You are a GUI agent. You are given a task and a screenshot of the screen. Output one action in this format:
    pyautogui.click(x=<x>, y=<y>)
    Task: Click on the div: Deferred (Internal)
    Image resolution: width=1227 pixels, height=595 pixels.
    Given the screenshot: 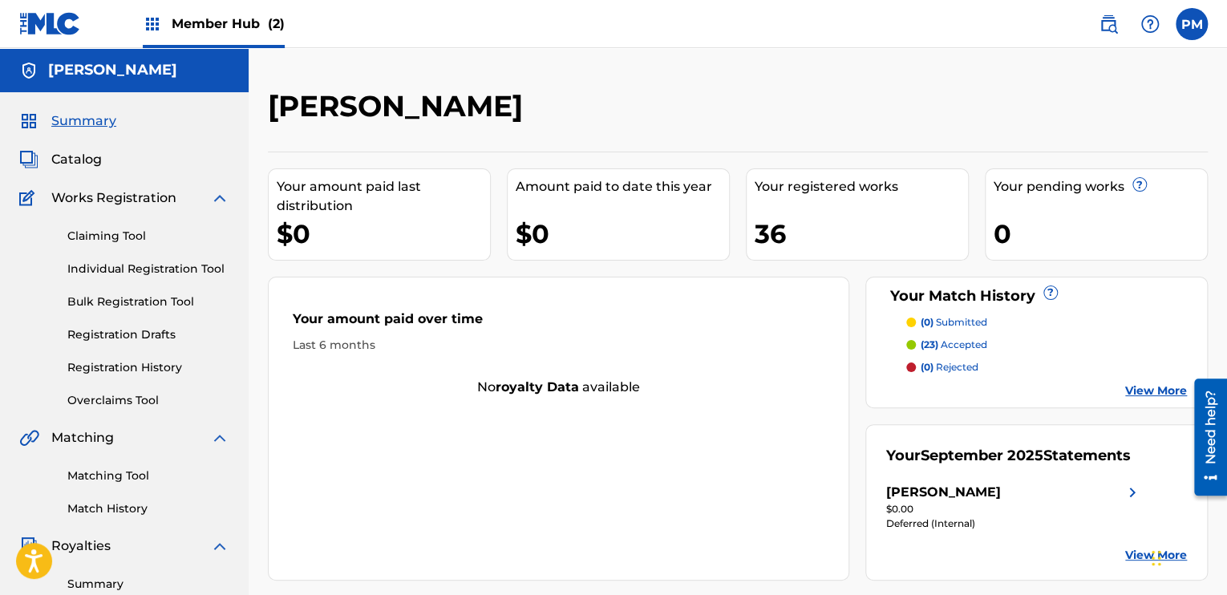 What is the action you would take?
    pyautogui.click(x=1014, y=524)
    